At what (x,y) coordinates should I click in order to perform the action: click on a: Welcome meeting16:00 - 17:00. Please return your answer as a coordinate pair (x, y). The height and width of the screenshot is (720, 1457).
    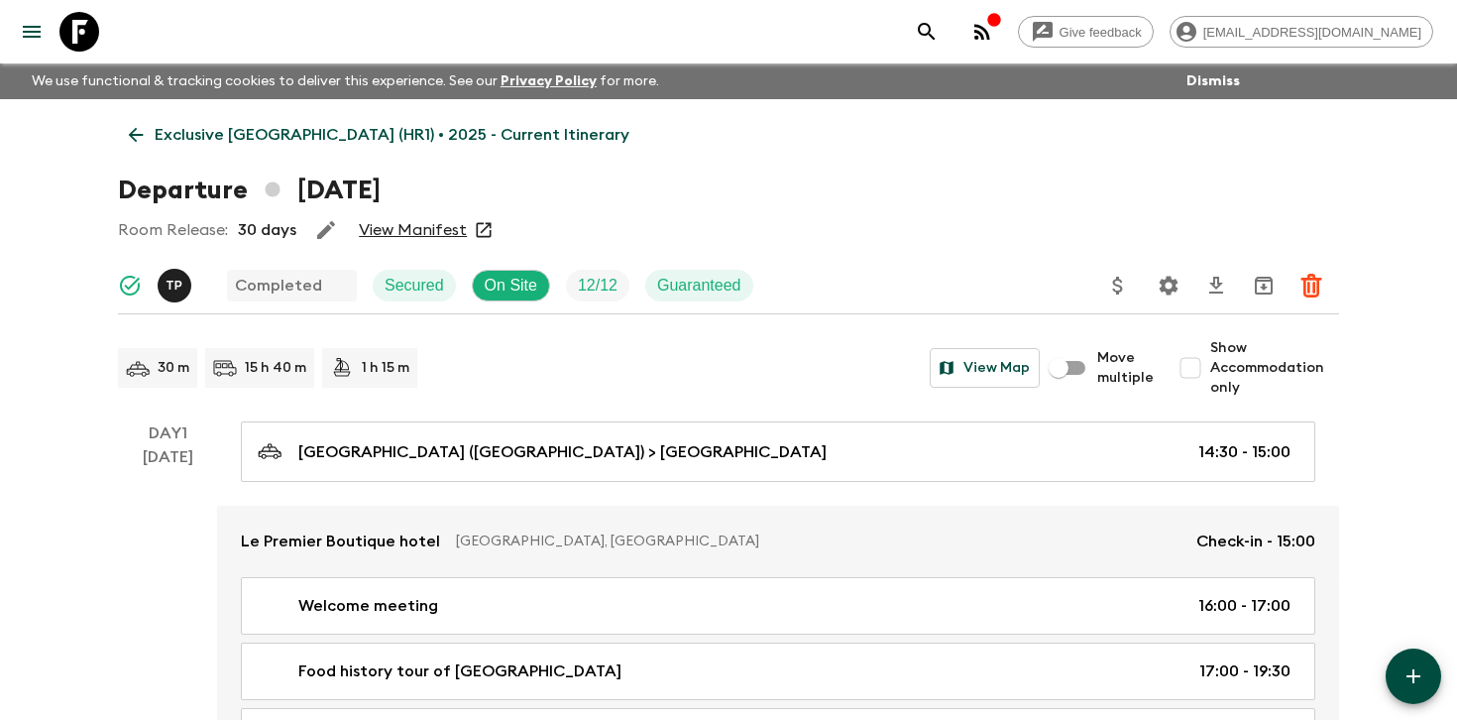
    Looking at the image, I should click on (778, 606).